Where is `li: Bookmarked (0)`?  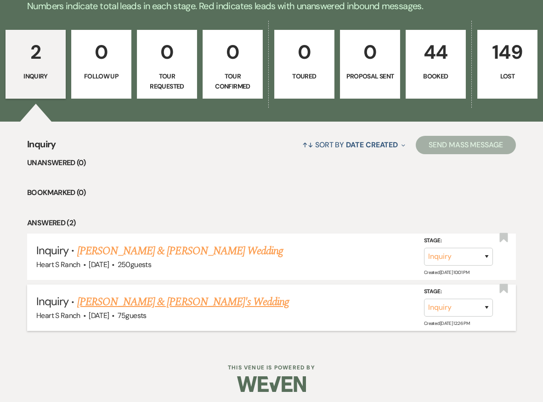
li: Bookmarked (0) is located at coordinates (271, 193).